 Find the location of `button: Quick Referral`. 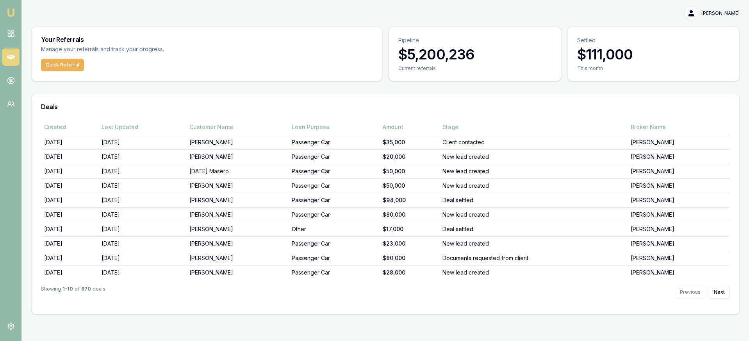

button: Quick Referral is located at coordinates (63, 65).